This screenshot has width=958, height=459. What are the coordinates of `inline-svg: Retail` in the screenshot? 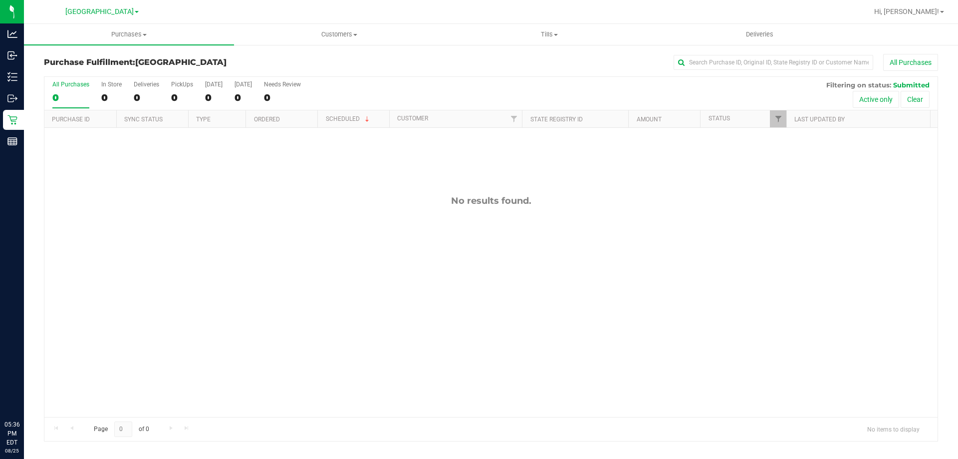 It's located at (12, 120).